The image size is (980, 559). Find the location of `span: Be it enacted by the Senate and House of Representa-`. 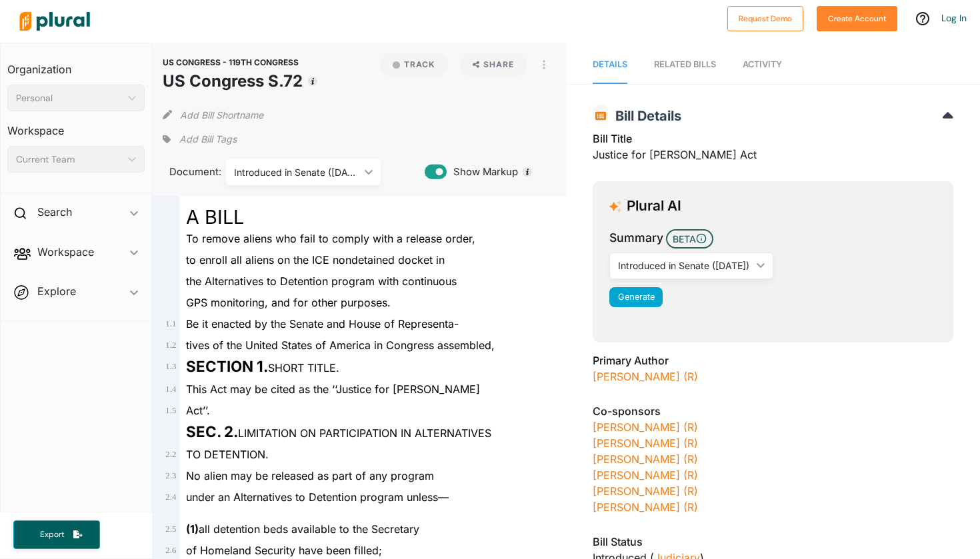

span: Be it enacted by the Senate and House of Representa- is located at coordinates (322, 324).